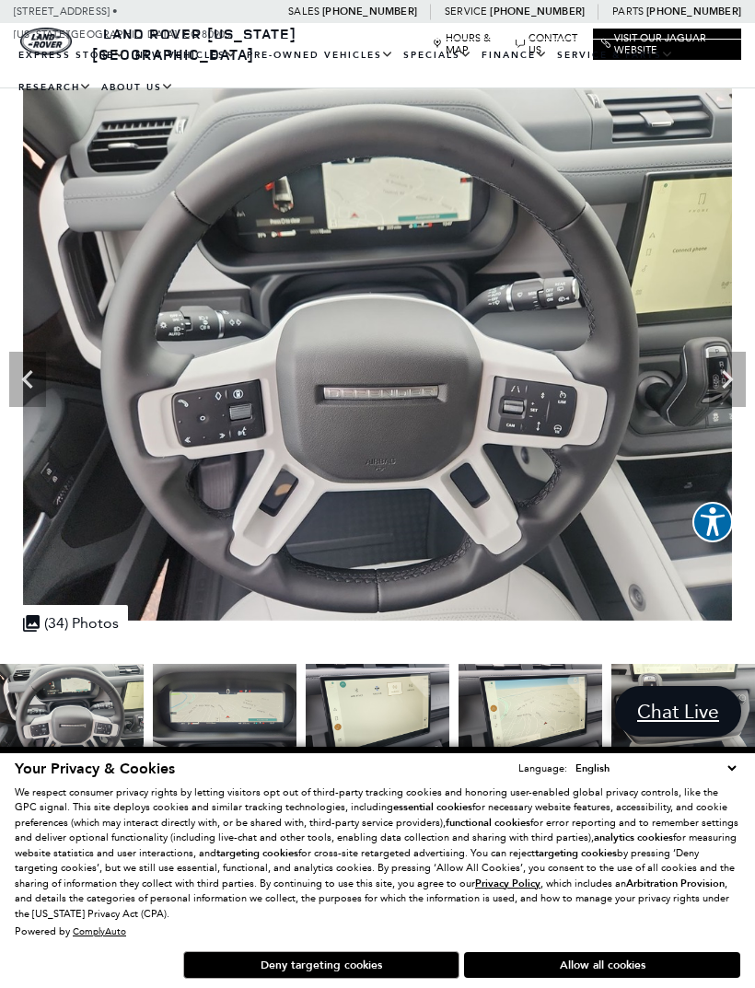  What do you see at coordinates (633, 837) in the screenshot?
I see `strong: analytics cookies` at bounding box center [633, 837].